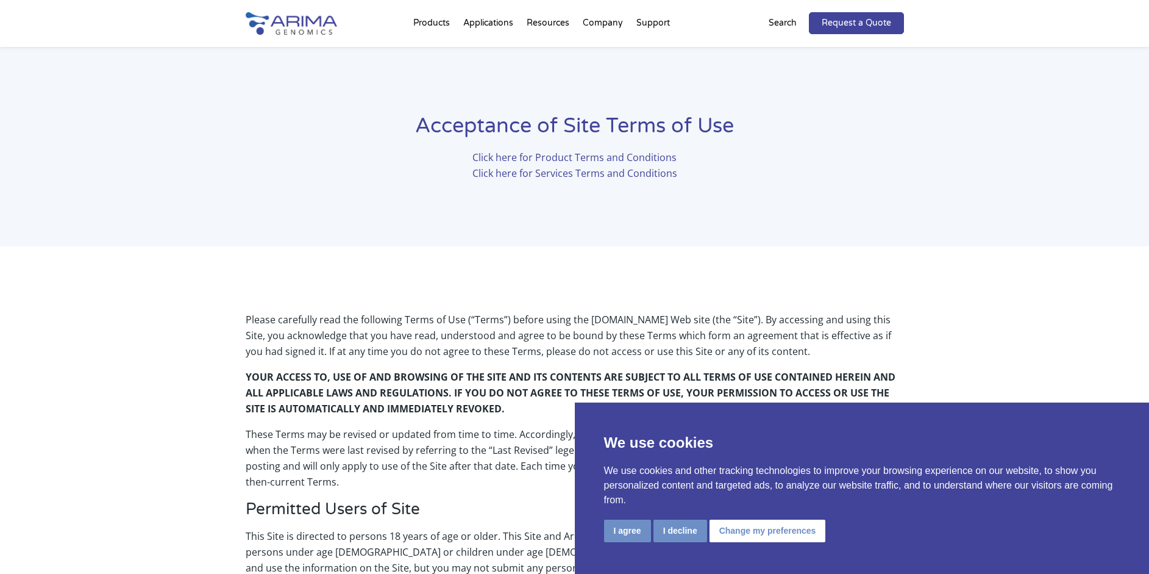  I want to click on p: We use cookies, so click(862, 443).